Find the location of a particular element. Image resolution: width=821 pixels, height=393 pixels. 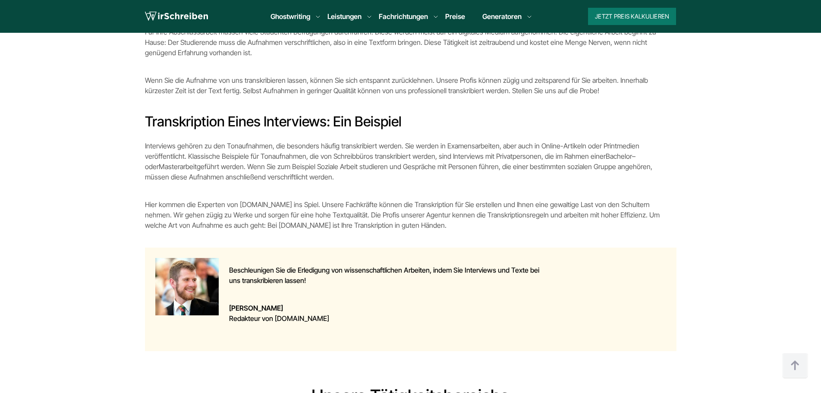

a: Masterarbeit is located at coordinates (178, 166).